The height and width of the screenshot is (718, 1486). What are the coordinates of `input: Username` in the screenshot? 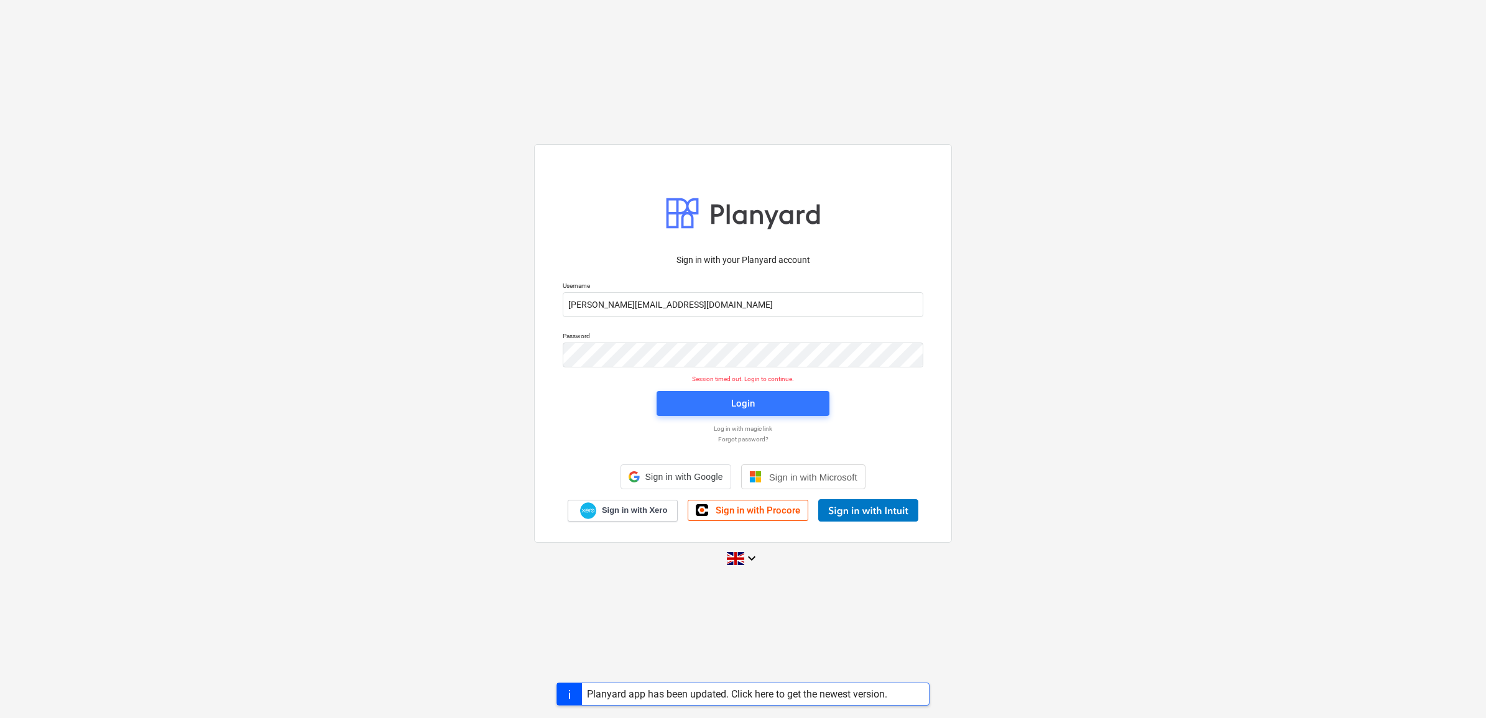 It's located at (743, 305).